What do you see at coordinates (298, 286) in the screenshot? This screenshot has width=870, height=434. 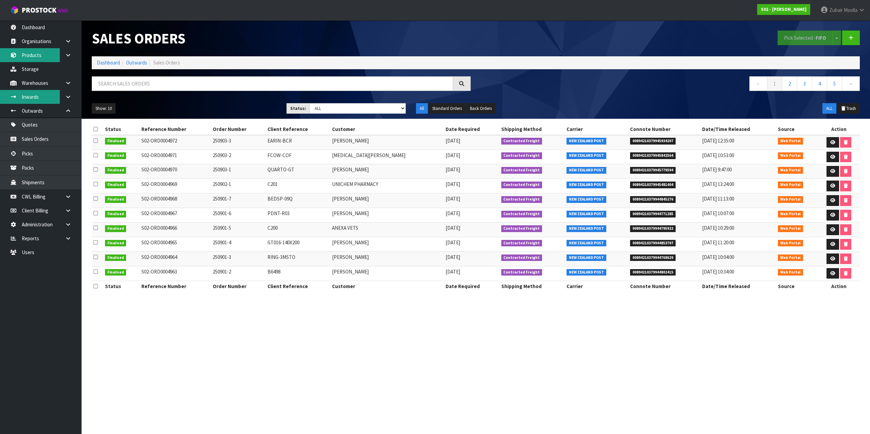 I see `th: Client Reference` at bounding box center [298, 286].